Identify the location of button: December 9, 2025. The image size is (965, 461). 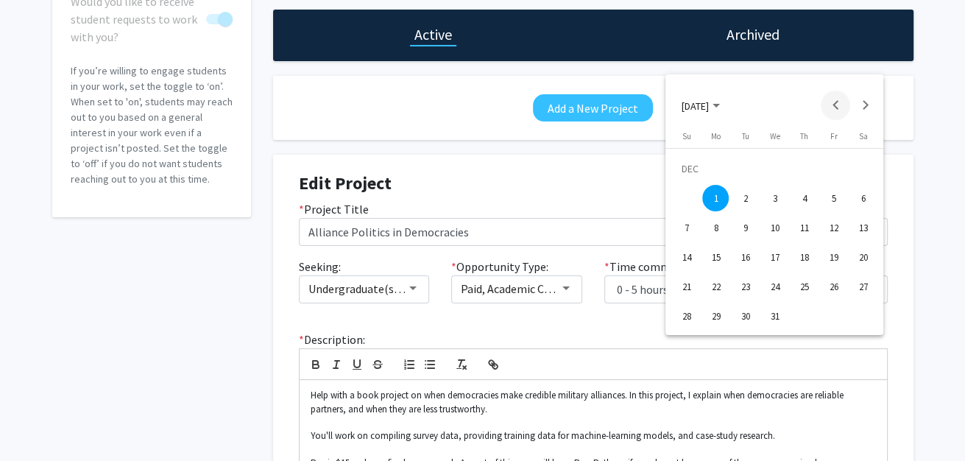
(745, 228).